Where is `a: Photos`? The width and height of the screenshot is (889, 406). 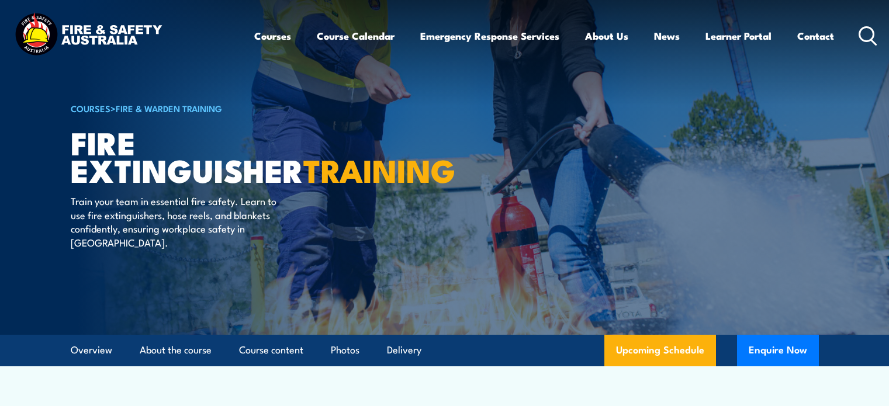 a: Photos is located at coordinates (345, 350).